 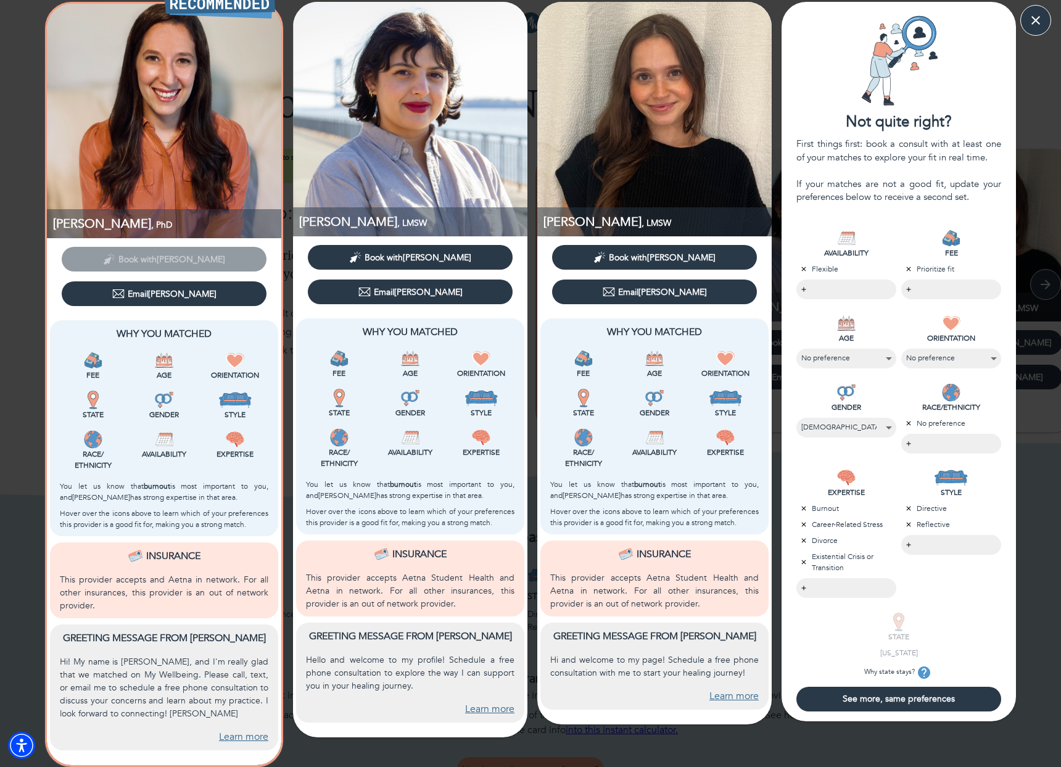 I want to click on p: STYLE, so click(x=951, y=492).